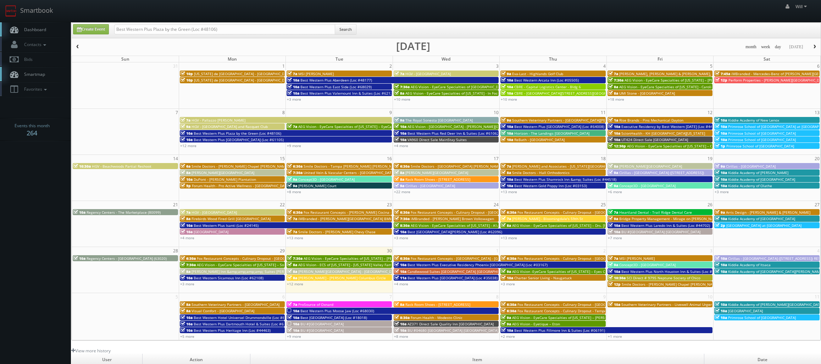 The image size is (821, 364). Describe the element at coordinates (122, 166) in the screenshot. I see `span: HGV - Beachwoods Partial Reshoot` at that location.